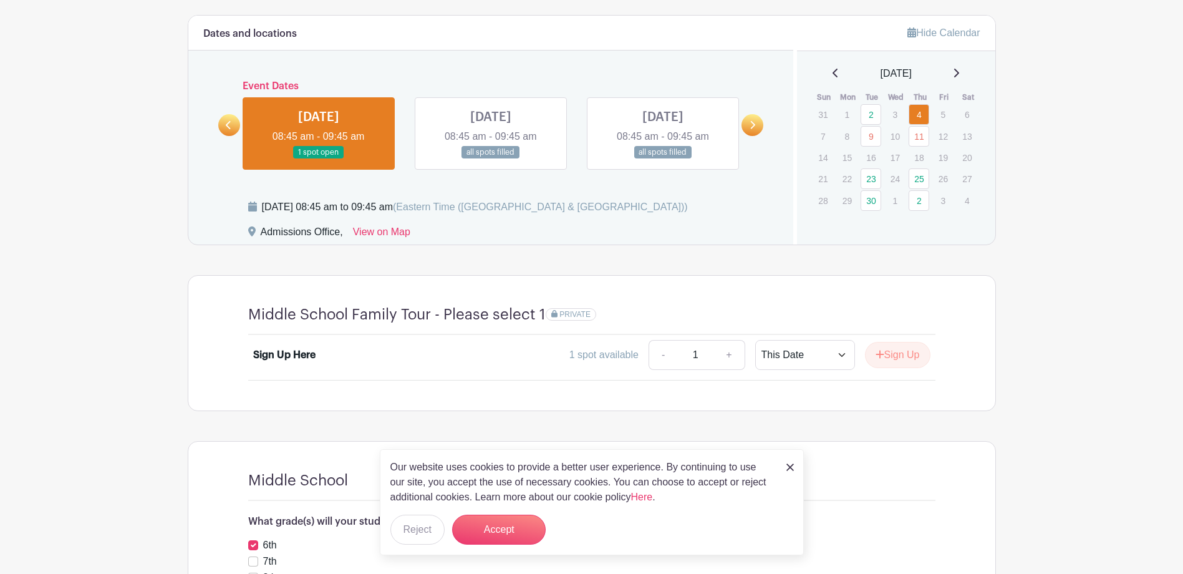 The width and height of the screenshot is (1183, 574). Describe the element at coordinates (897, 355) in the screenshot. I see `button: Sign Up` at that location.